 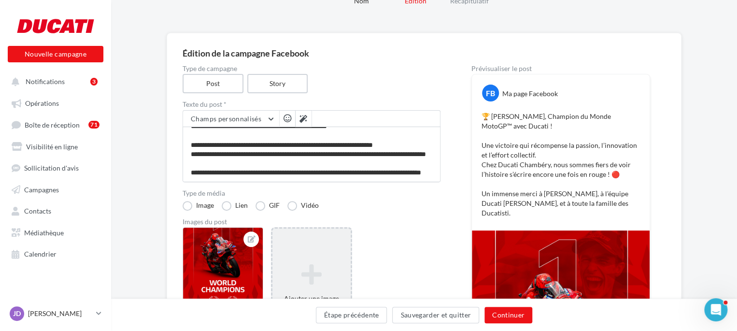 What do you see at coordinates (198, 206) in the screenshot?
I see `label: Image` at bounding box center [198, 206].